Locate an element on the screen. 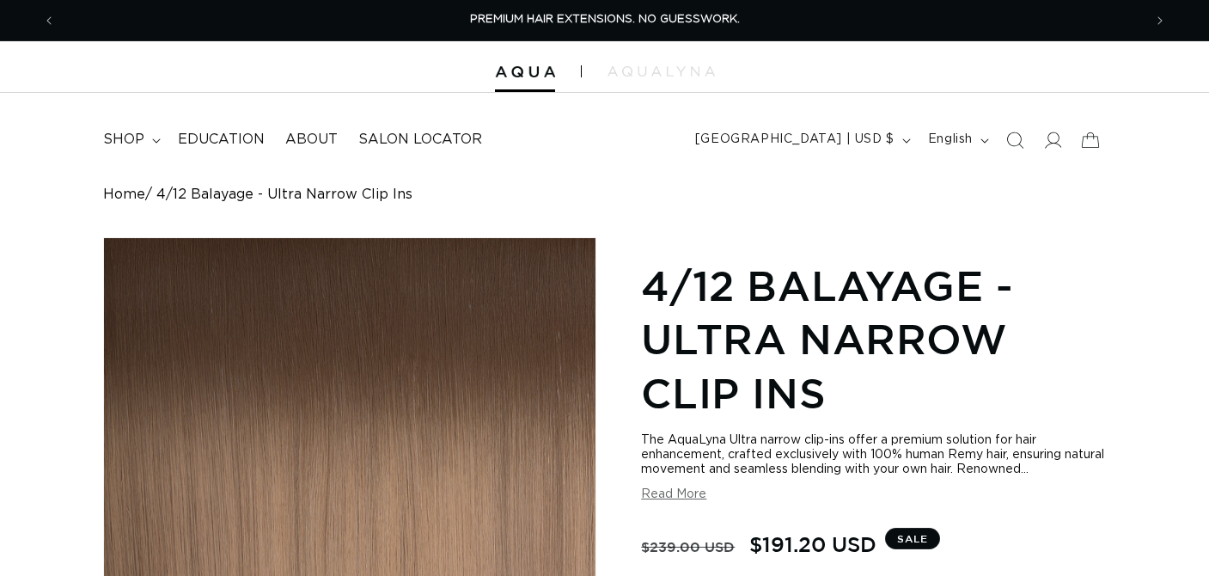 The image size is (1209, 576). a: About is located at coordinates (311, 139).